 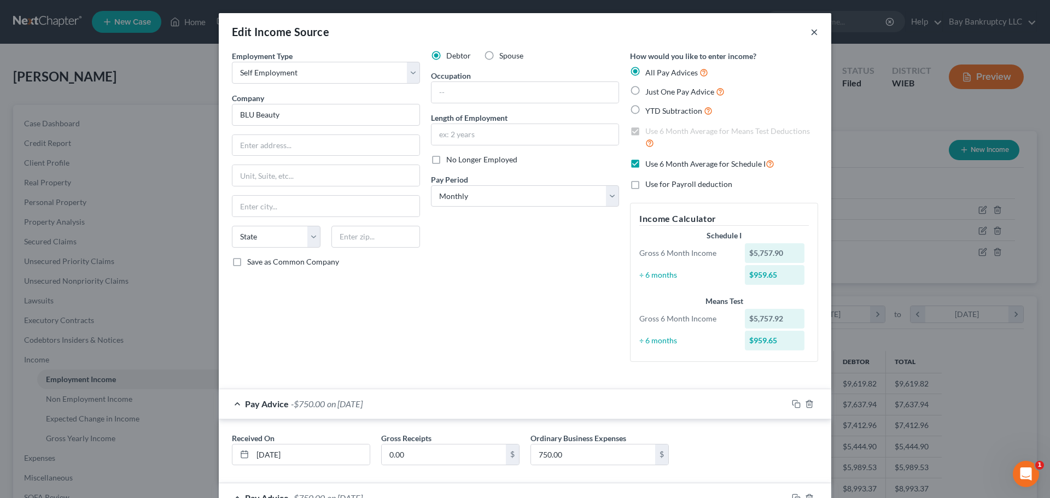 What do you see at coordinates (724, 301) in the screenshot?
I see `div: Means Test` at bounding box center [724, 301].